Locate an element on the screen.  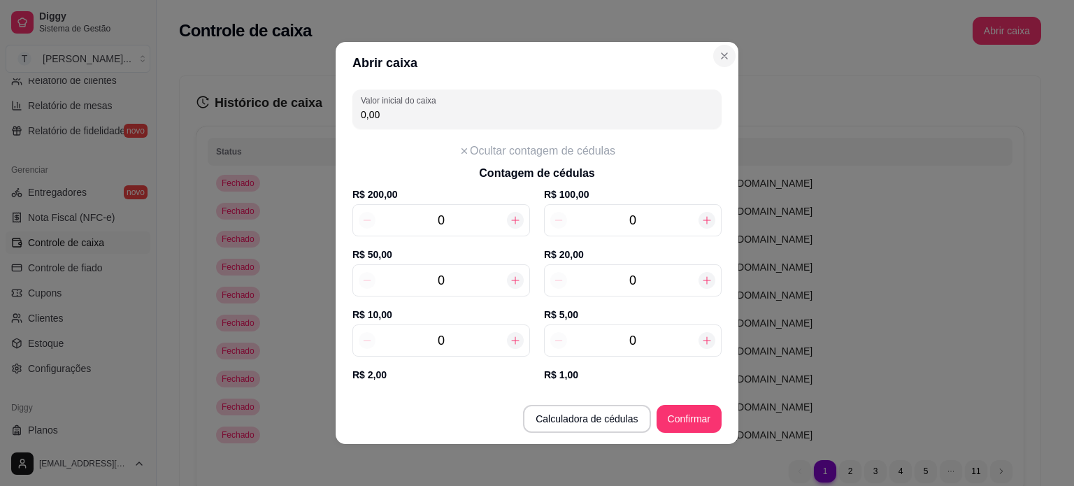
input: Valor inicial do caixa is located at coordinates (537, 115).